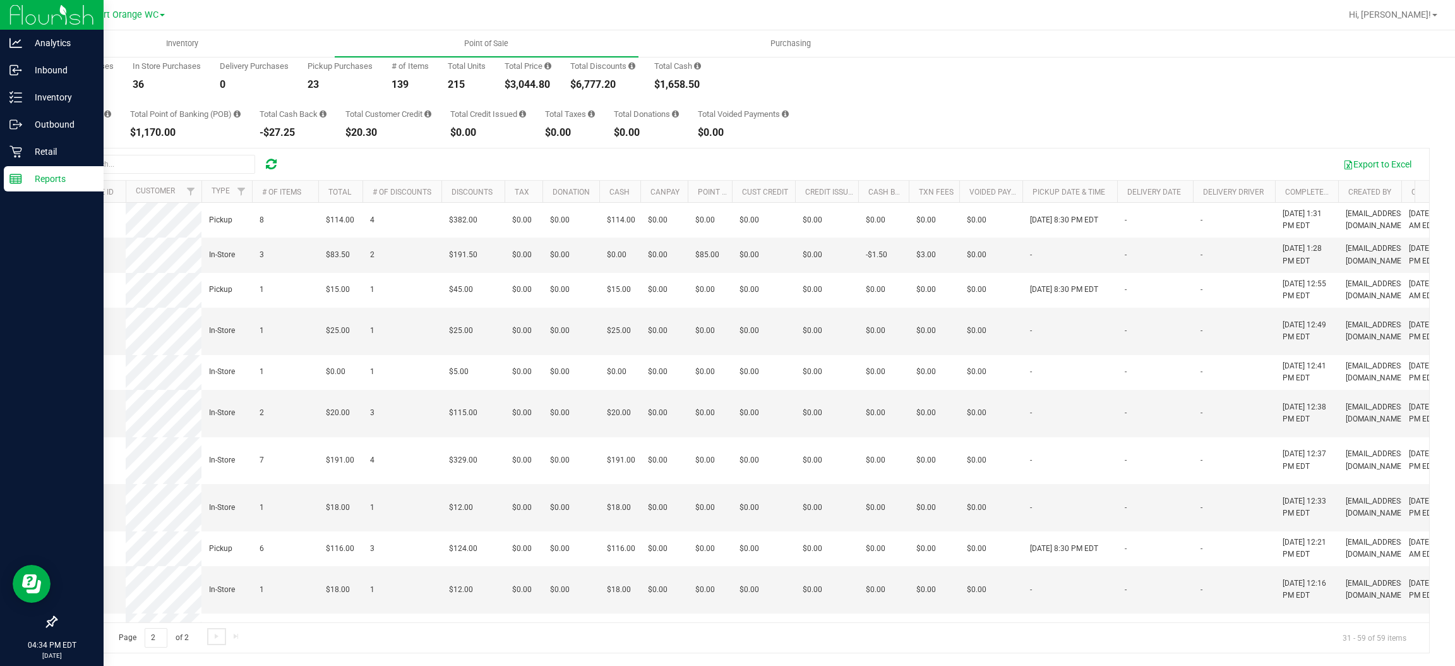  I want to click on span: $191.00, so click(340, 460).